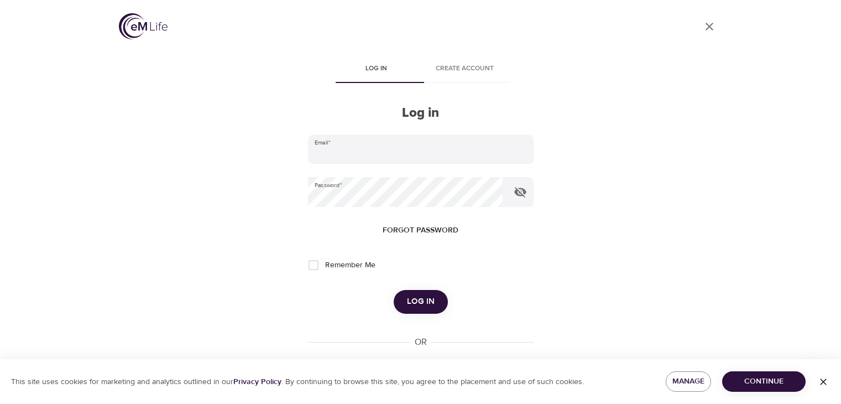 The height and width of the screenshot is (404, 841). Describe the element at coordinates (350, 265) in the screenshot. I see `span: Remember Me` at that location.